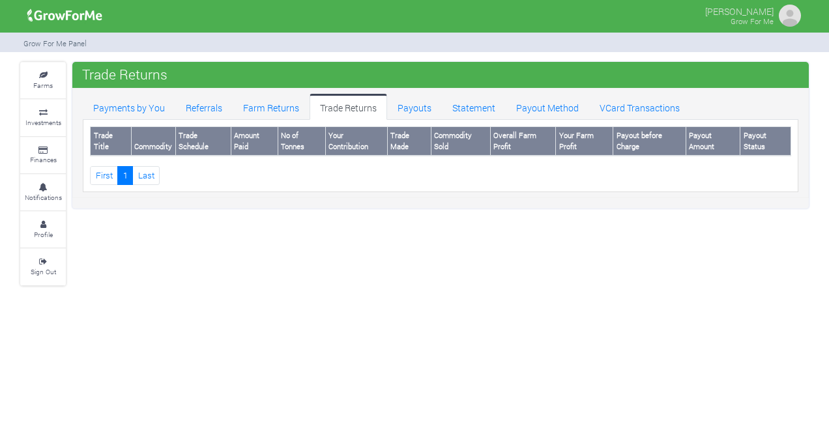 This screenshot has height=439, width=829. Describe the element at coordinates (271, 107) in the screenshot. I see `a: Farm Returns` at that location.